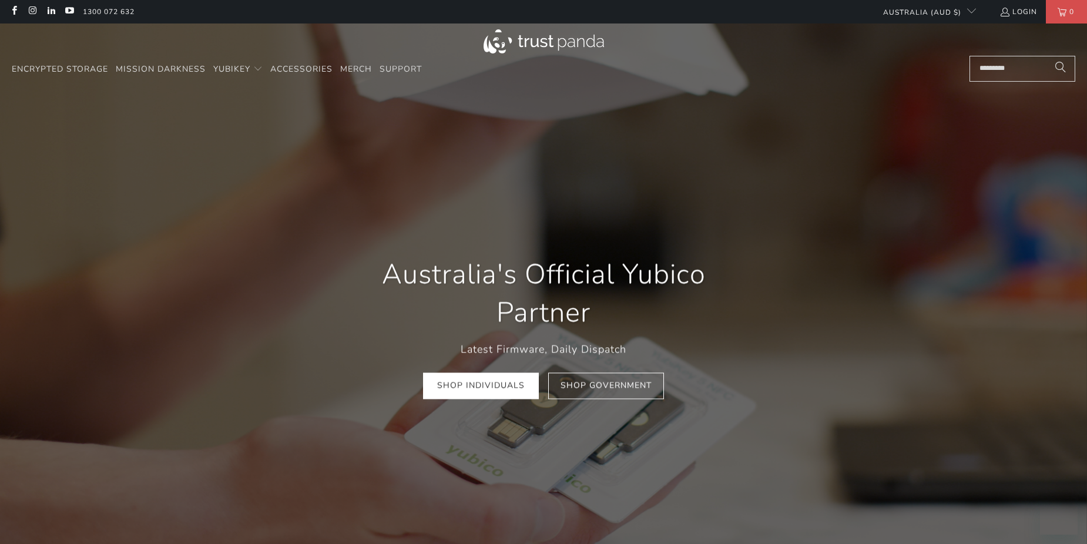 This screenshot has width=1087, height=544. I want to click on h1: Australia's Official Yubico Partner, so click(544, 294).